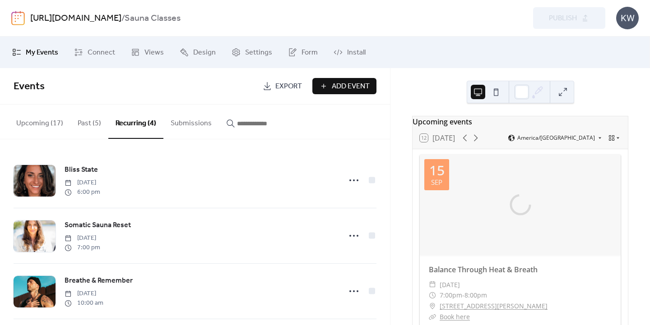  I want to click on div: Sep, so click(436, 182).